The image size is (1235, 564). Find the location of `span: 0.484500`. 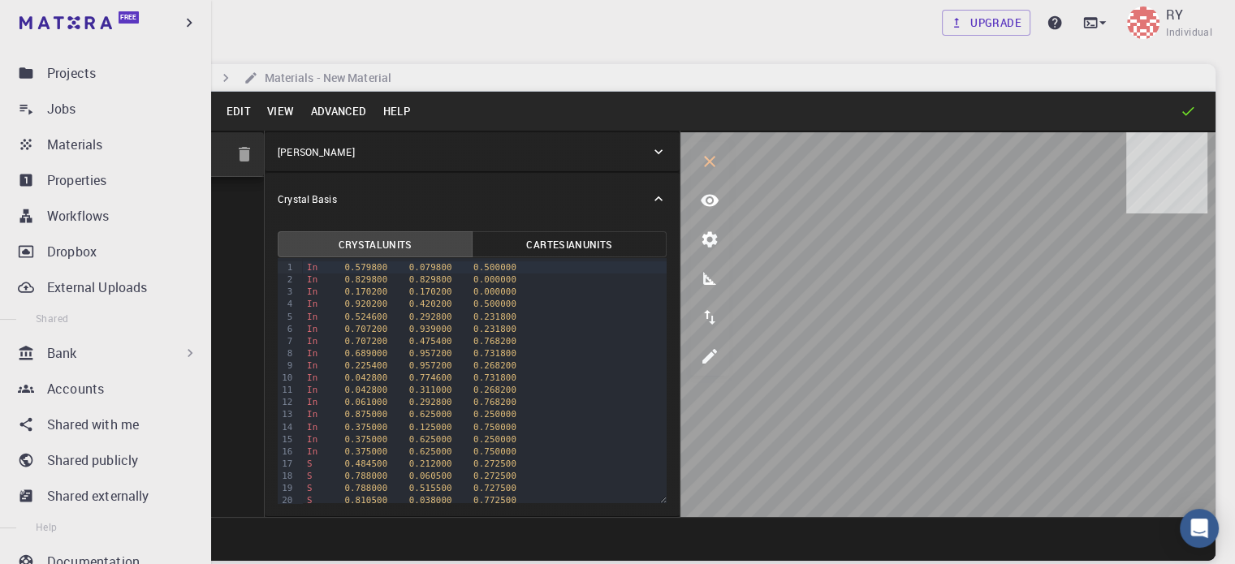

span: 0.484500 is located at coordinates (365, 464).